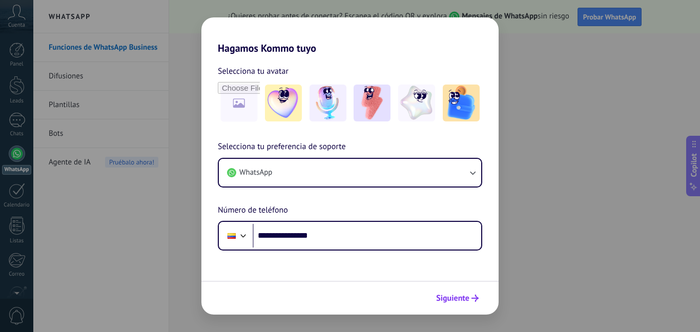  What do you see at coordinates (256, 173) in the screenshot?
I see `span: WhatsApp` at bounding box center [256, 173].